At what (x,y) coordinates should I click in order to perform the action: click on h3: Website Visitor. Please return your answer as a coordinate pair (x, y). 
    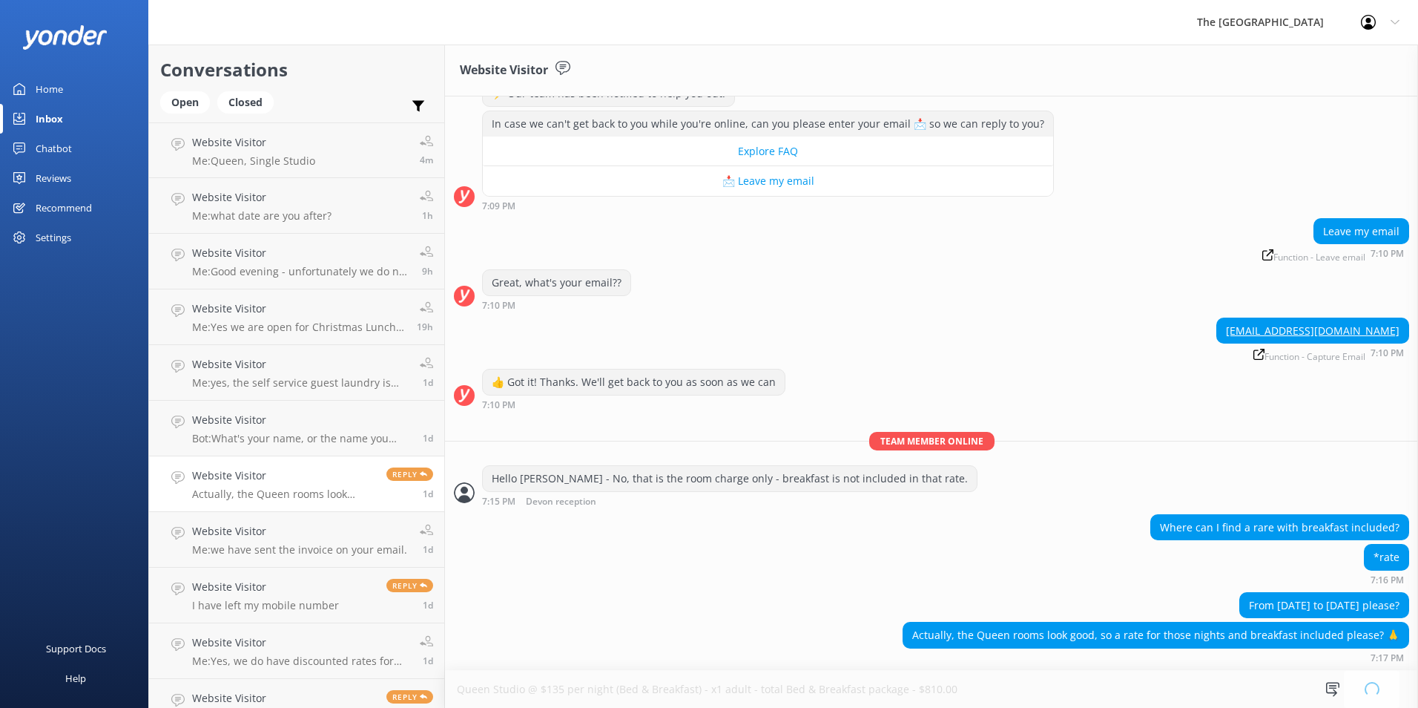
    Looking at the image, I should click on (504, 70).